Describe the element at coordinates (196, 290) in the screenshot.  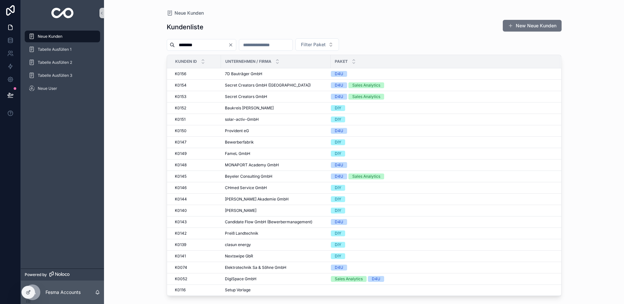
I see `a: K0116` at that location.